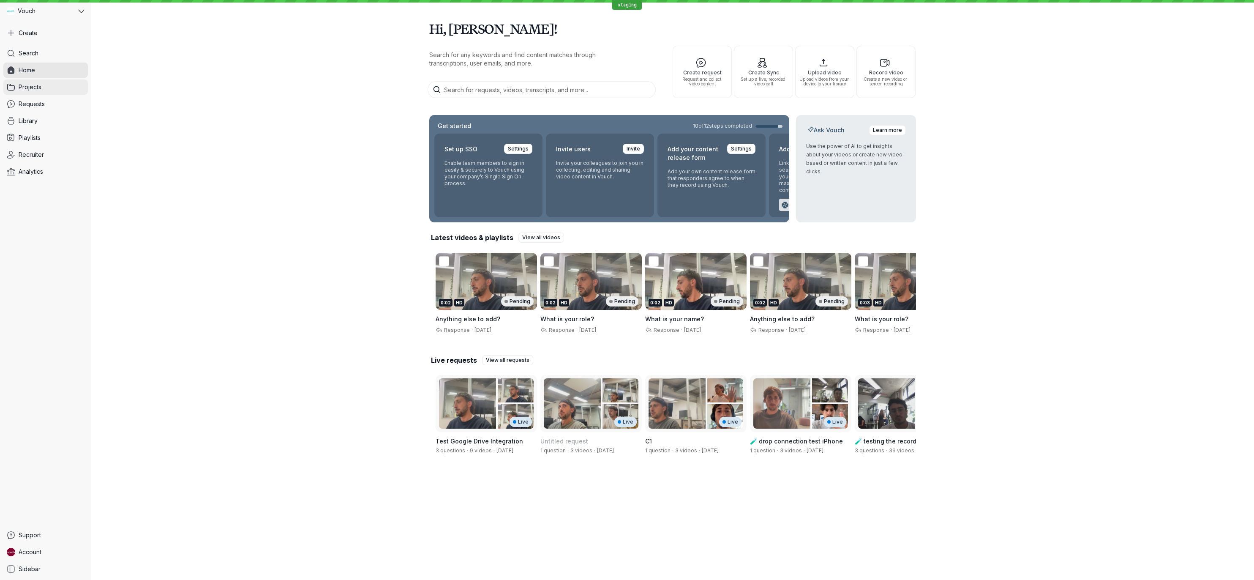  Describe the element at coordinates (46, 155) in the screenshot. I see `a: Recruiter` at that location.